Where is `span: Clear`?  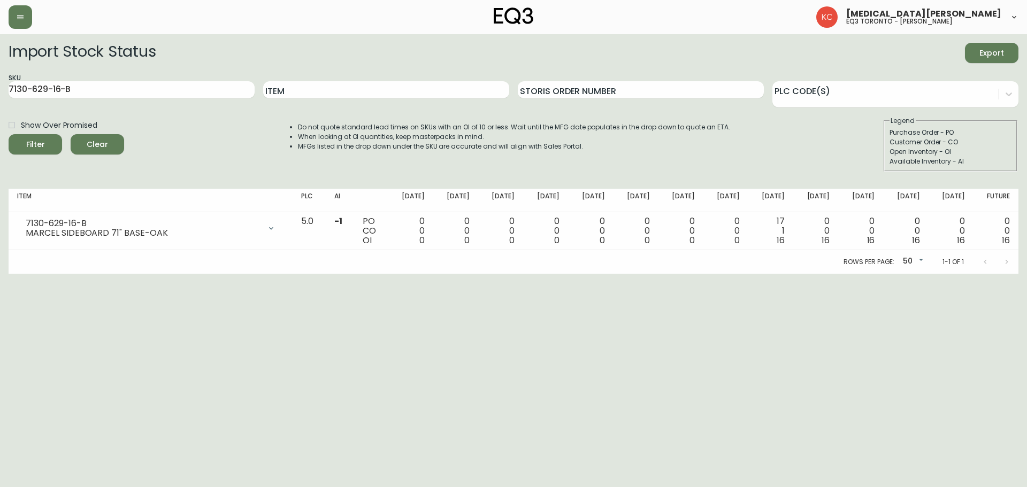
span: Clear is located at coordinates (97, 144).